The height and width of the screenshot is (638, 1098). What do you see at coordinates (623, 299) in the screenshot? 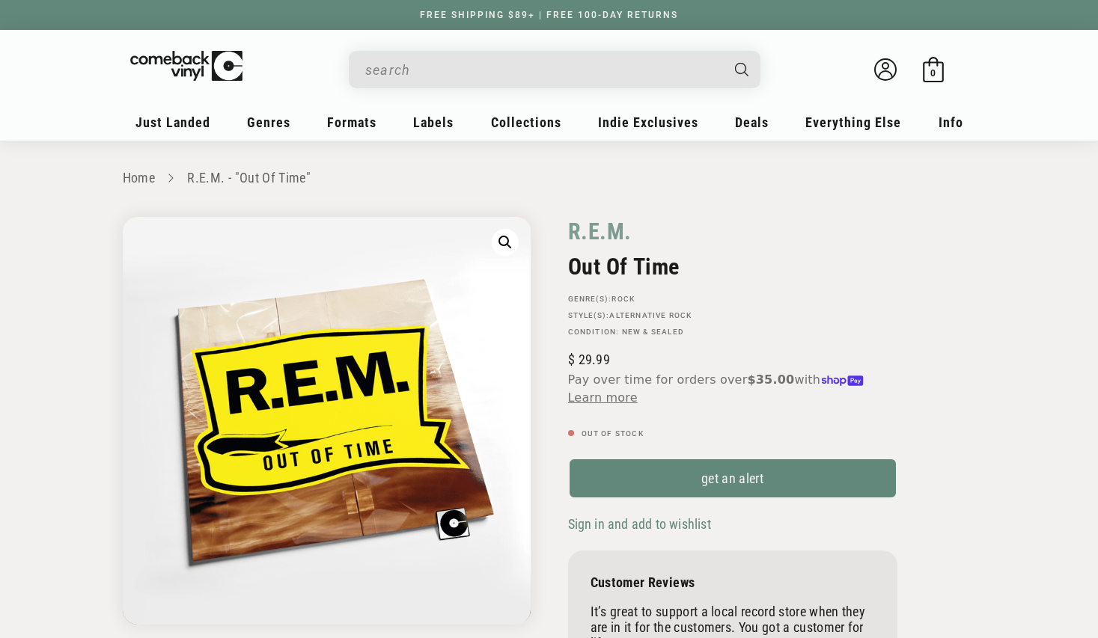
I see `a: Rock` at bounding box center [623, 299].